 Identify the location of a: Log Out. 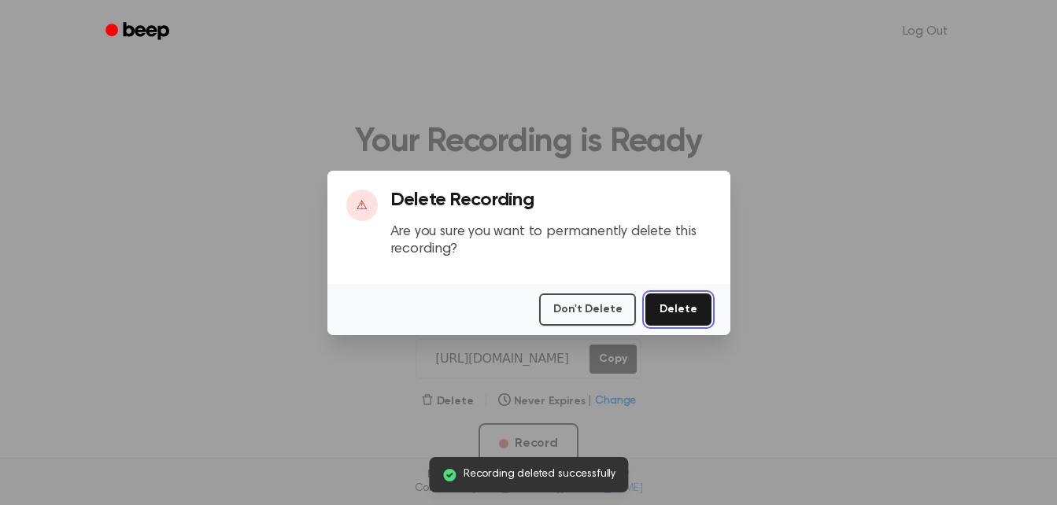
(925, 31).